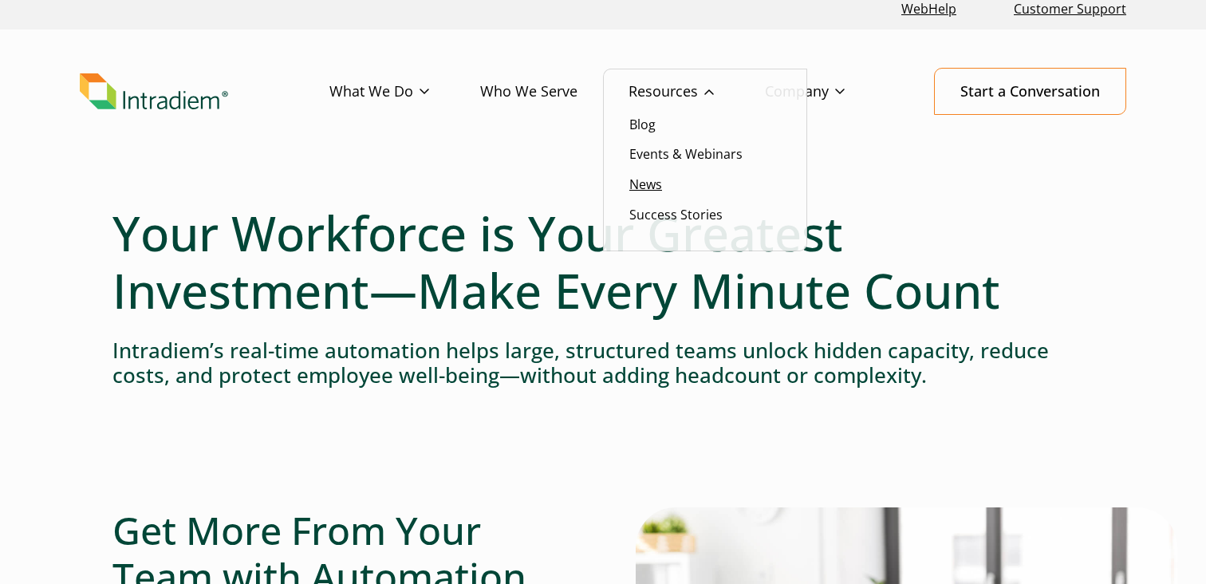 This screenshot has height=584, width=1206. Describe the element at coordinates (645, 184) in the screenshot. I see `a: News` at that location.